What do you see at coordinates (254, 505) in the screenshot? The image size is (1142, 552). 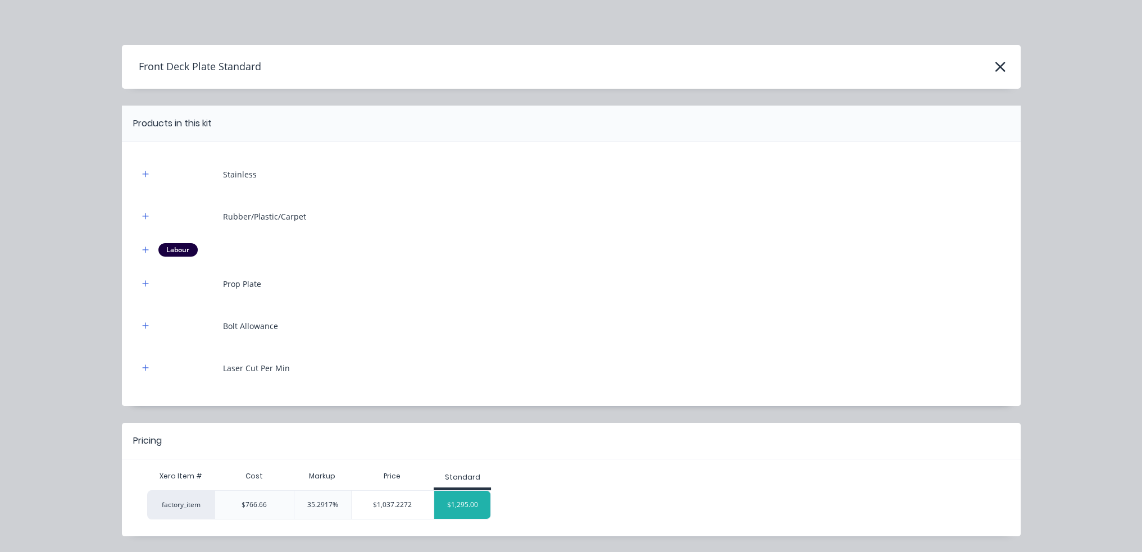 I see `div: $766.66` at bounding box center [254, 505].